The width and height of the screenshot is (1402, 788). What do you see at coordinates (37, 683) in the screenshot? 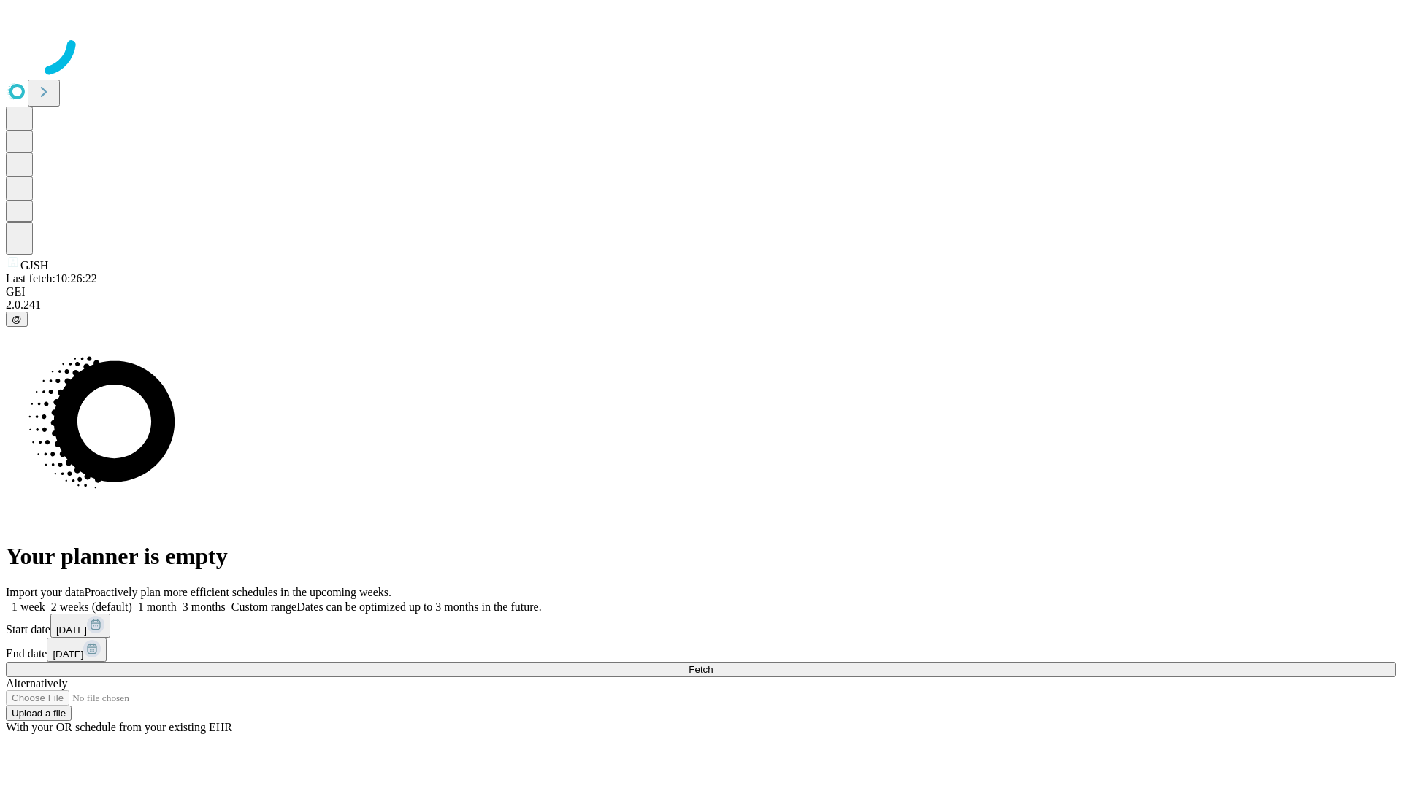
I see `span: Alternatively` at bounding box center [37, 683].